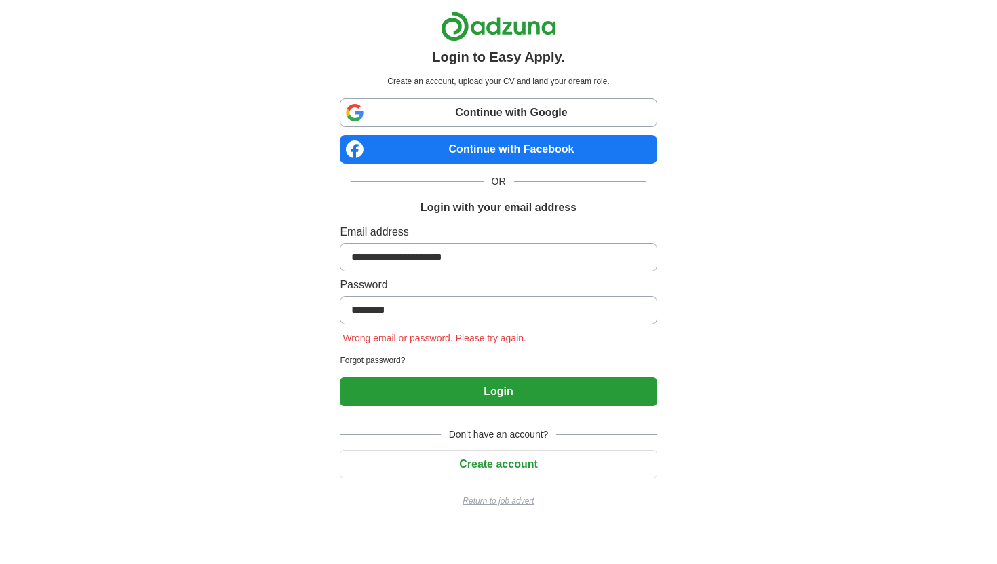  I want to click on label: Email address, so click(498, 232).